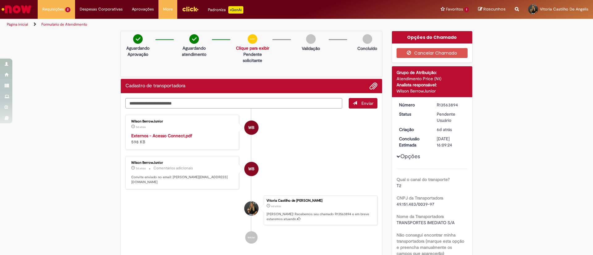 This screenshot has height=255, width=593. What do you see at coordinates (141, 169) in the screenshot?
I see `time: 25/09/2025 12:23:55` at bounding box center [141, 169].